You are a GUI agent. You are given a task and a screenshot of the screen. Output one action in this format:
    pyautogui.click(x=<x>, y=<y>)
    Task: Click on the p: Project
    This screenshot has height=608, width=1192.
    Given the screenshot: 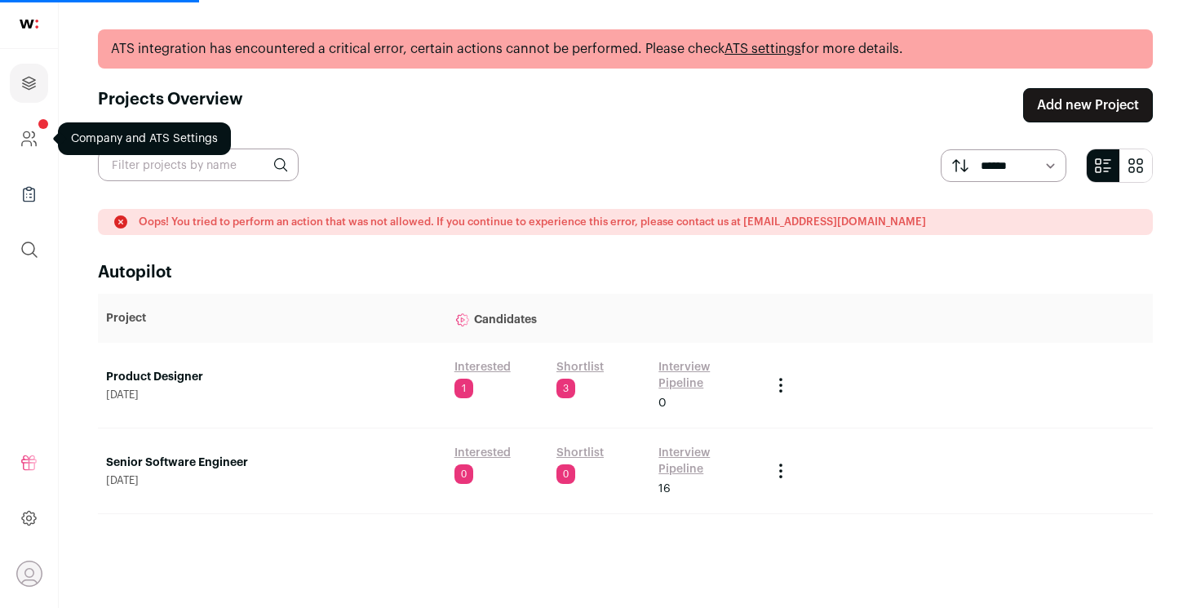 What is the action you would take?
    pyautogui.click(x=272, y=318)
    